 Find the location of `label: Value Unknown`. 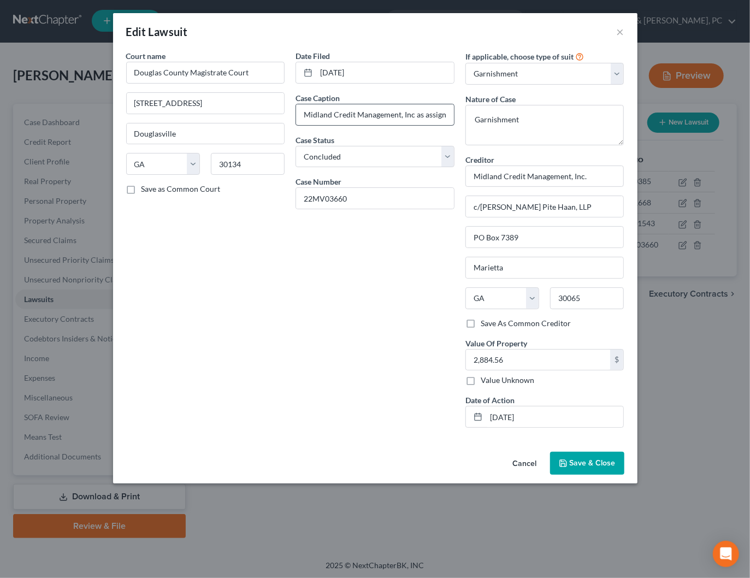

label: Value Unknown is located at coordinates (507, 380).